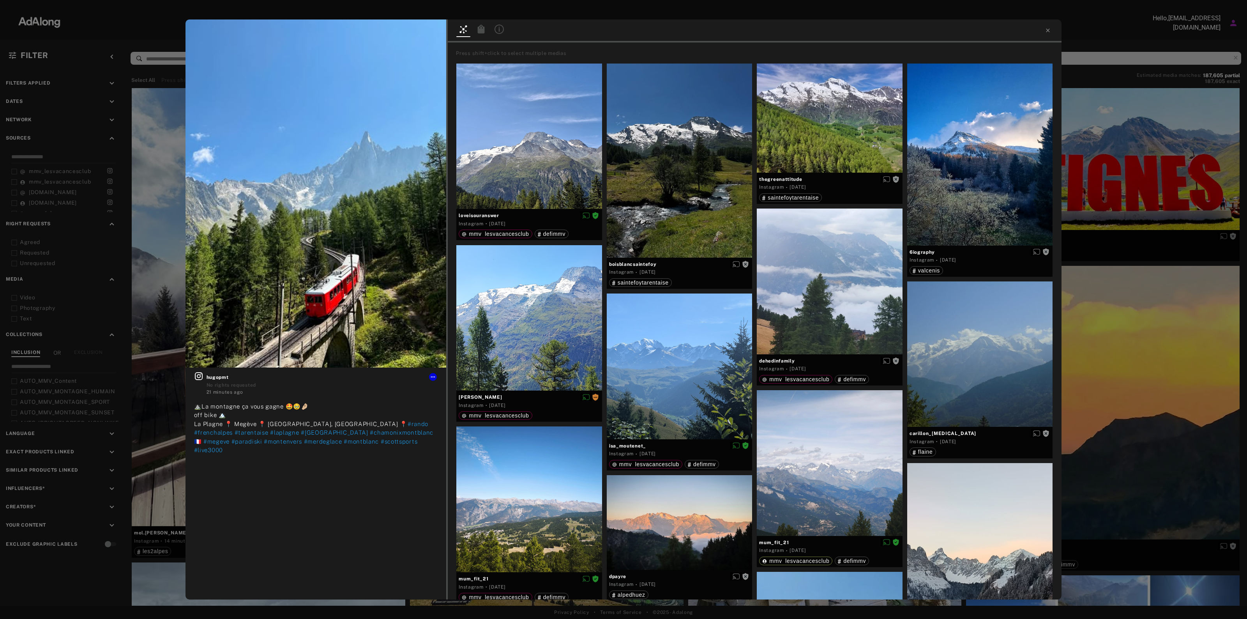  Describe the element at coordinates (1227, 600) in the screenshot. I see `div: Widget de chat` at that location.